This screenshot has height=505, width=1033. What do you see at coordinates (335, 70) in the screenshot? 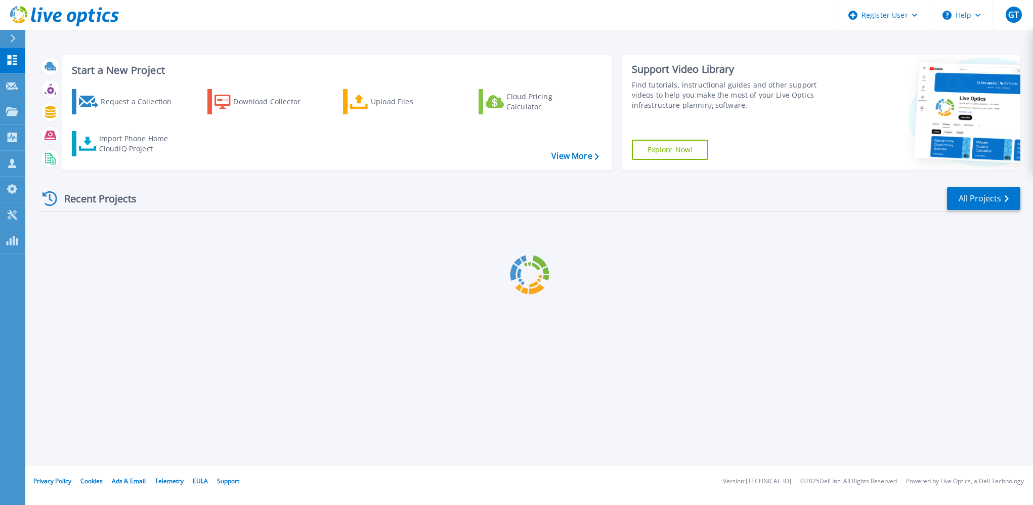
I see `h3: Start a New Project` at bounding box center [335, 70].